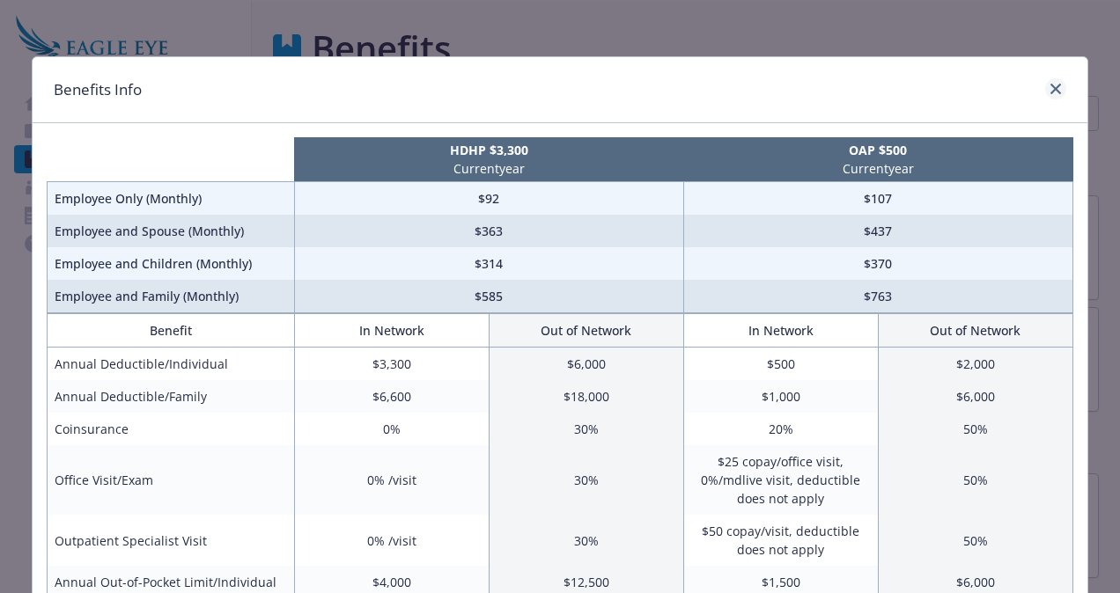 The image size is (1120, 593). What do you see at coordinates (171, 331) in the screenshot?
I see `th: Benefit` at bounding box center [171, 331].